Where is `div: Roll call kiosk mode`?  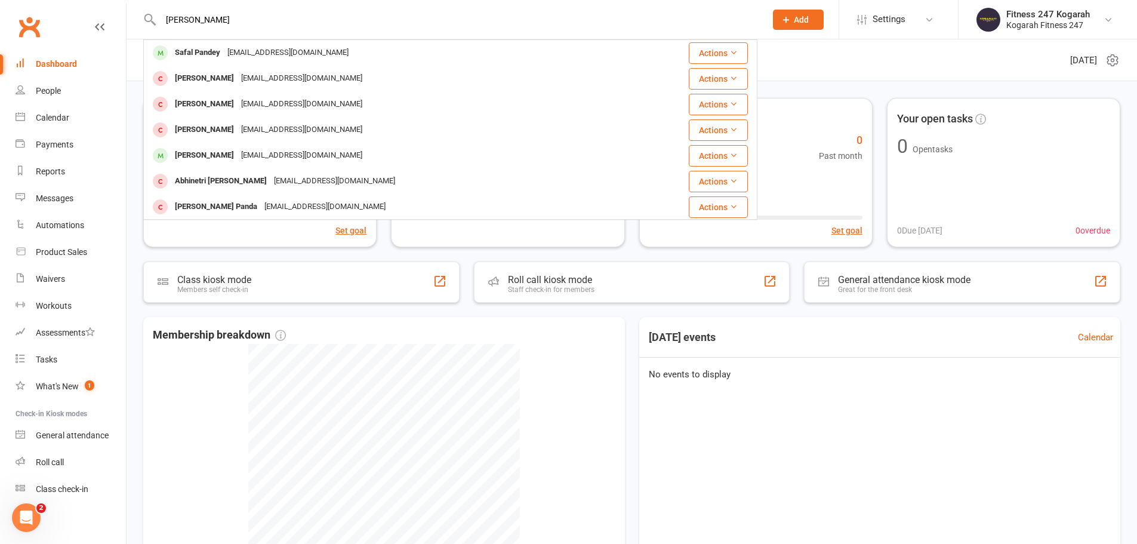 div: Roll call kiosk mode is located at coordinates (551, 279).